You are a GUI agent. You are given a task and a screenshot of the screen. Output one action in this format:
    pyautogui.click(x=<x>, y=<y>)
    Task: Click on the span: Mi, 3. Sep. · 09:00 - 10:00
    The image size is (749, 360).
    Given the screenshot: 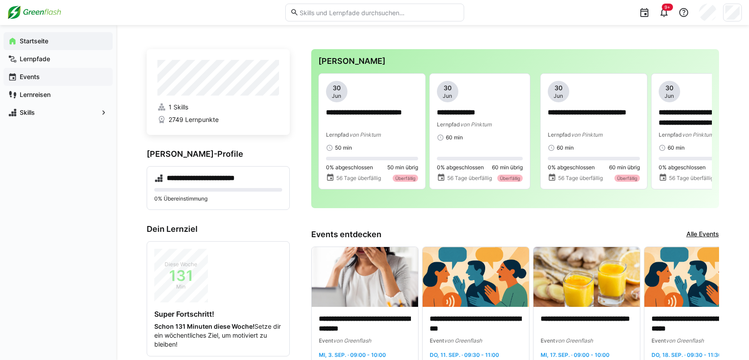 What is the action you would take?
    pyautogui.click(x=352, y=355)
    